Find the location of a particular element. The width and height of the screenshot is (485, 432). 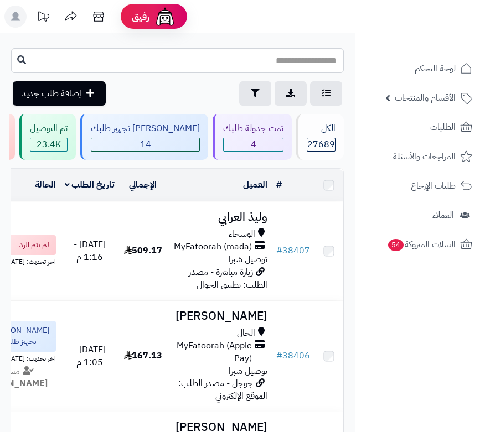

span: MyFatoorah (Apple Pay) is located at coordinates (212, 353).